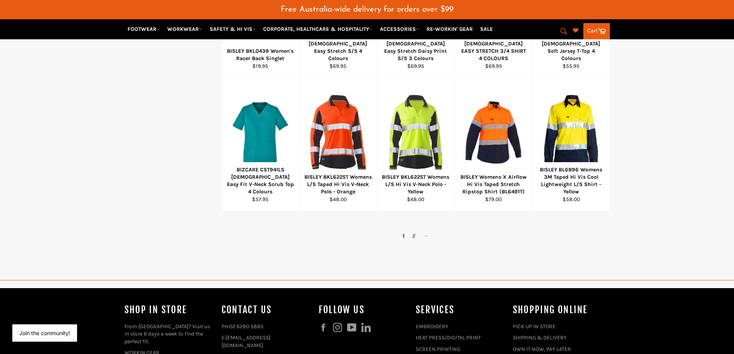 Image resolution: width=734 pixels, height=354 pixels. Describe the element at coordinates (416, 145) in the screenshot. I see `a: BISLEY BKL6225T Womens L/S Hi Vis V-Neck Polo - YellowBISLEY BKL6225T Womens L/S Hi Vis V-Neck Po...` at that location.